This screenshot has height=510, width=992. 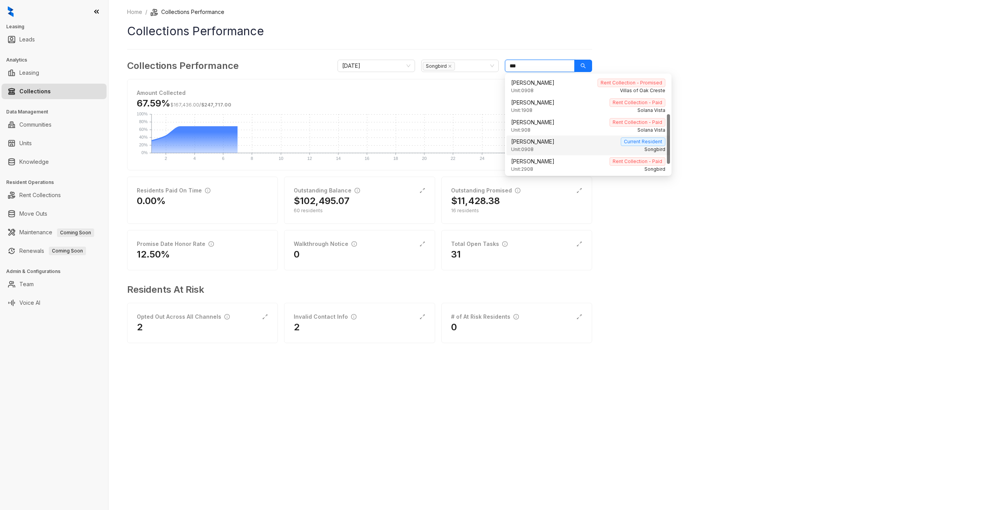 I want to click on span: search, so click(x=583, y=66).